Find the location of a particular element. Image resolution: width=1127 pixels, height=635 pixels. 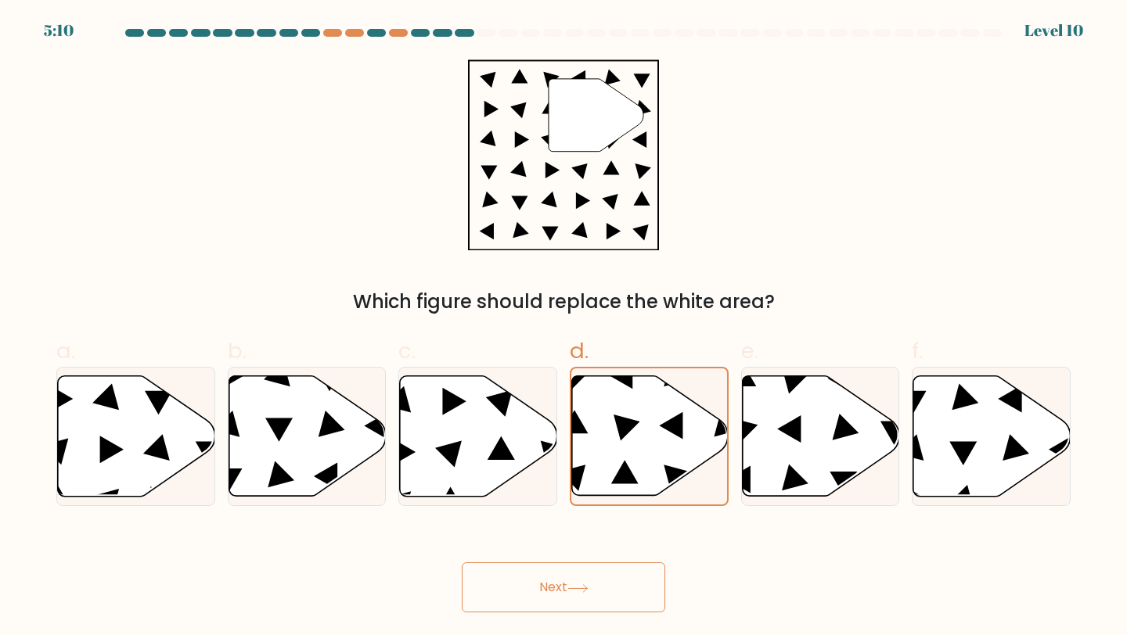

span: c. is located at coordinates (407, 351).